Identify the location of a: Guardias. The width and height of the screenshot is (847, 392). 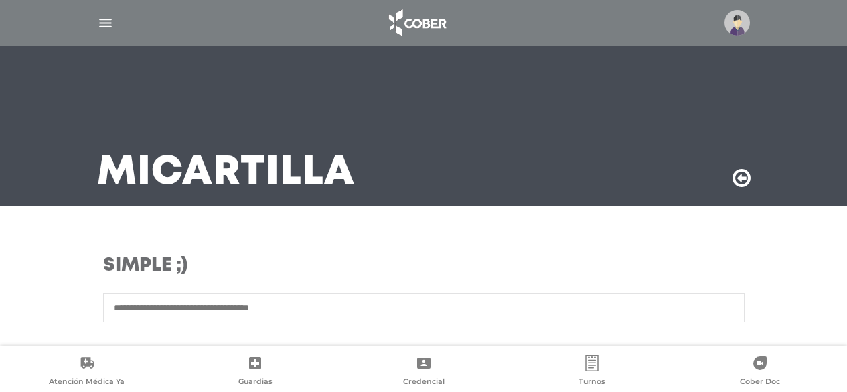
(254, 372).